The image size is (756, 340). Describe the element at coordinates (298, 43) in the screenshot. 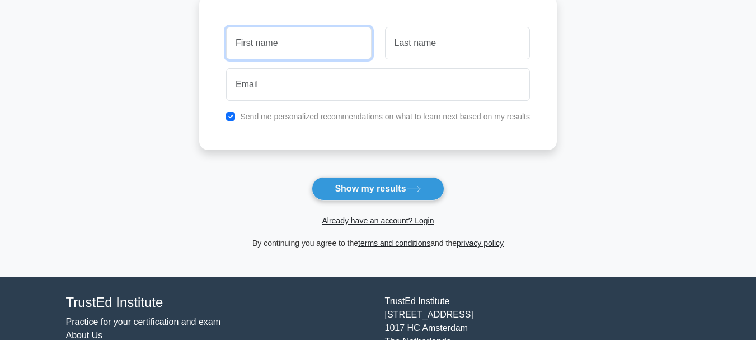

I see `input: First name` at that location.